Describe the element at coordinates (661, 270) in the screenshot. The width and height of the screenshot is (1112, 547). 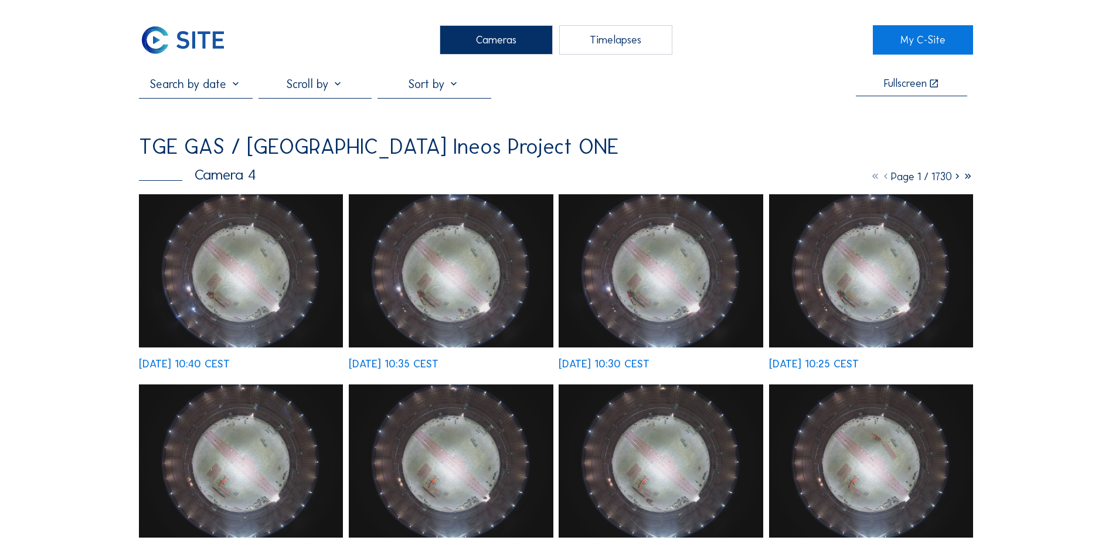
I see `img: image_53766371` at that location.